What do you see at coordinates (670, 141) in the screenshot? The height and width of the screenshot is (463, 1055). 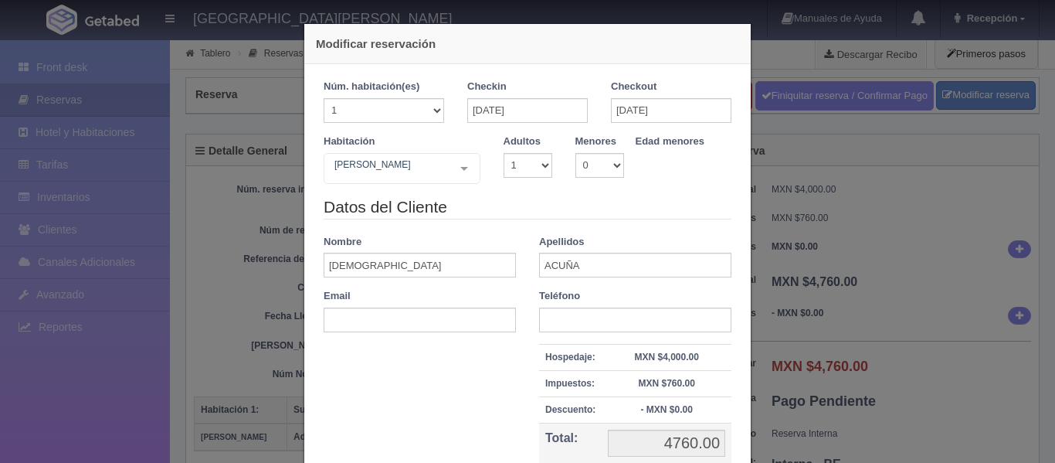 I see `label: Edad menores` at bounding box center [670, 141].